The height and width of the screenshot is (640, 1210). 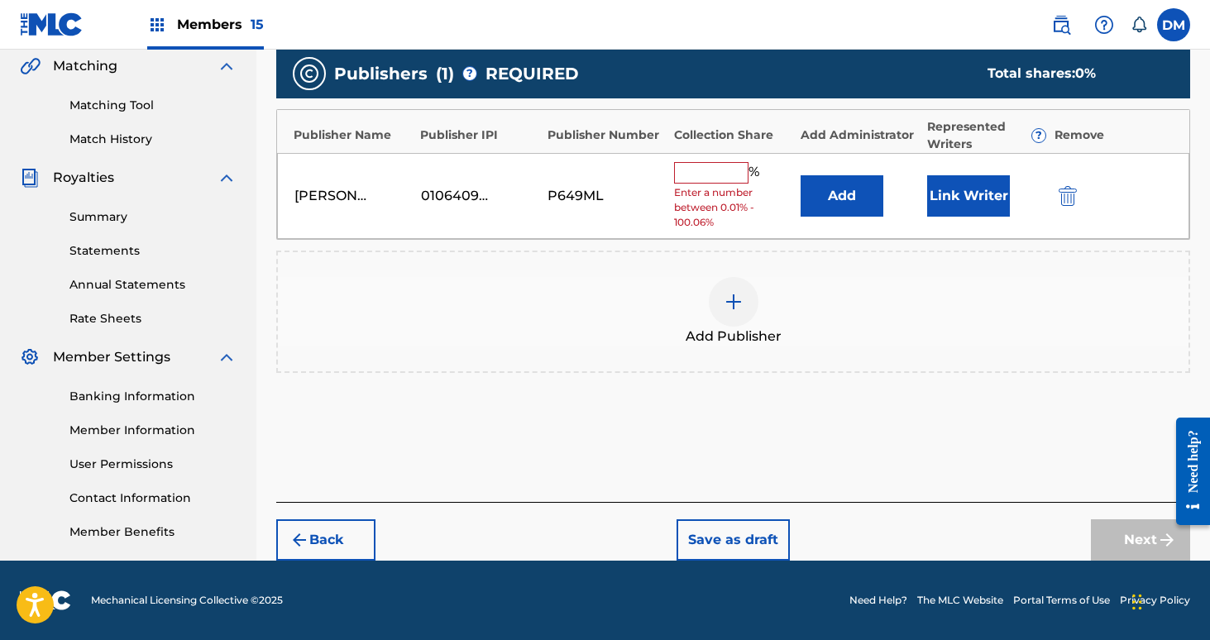 What do you see at coordinates (968, 196) in the screenshot?
I see `button: Link Writer` at bounding box center [968, 196].